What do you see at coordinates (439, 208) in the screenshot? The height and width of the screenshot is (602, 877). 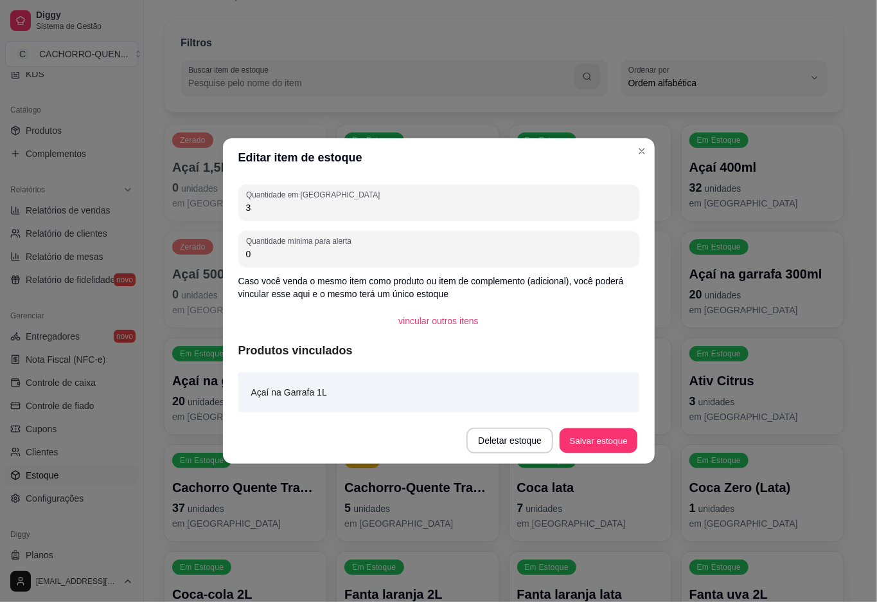 I see `input: Quantidade em estoque` at bounding box center [439, 208].